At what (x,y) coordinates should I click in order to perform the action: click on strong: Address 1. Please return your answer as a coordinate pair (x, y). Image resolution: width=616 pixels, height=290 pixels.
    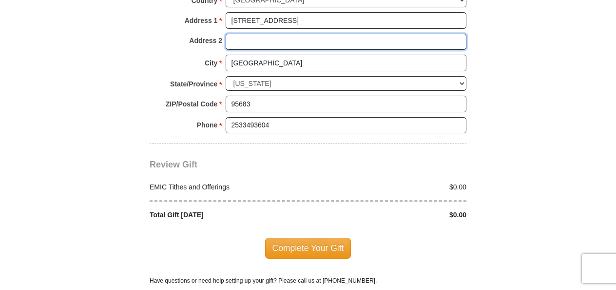
    Looking at the image, I should click on (201, 20).